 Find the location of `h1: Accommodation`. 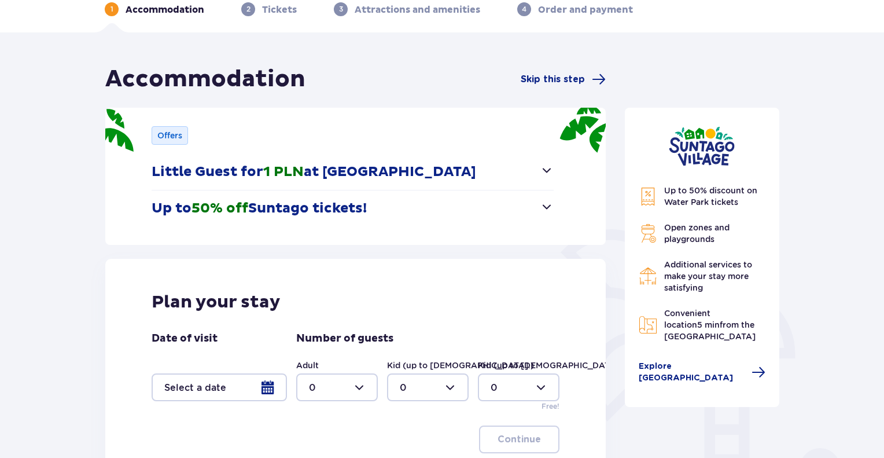

h1: Accommodation is located at coordinates (205, 79).